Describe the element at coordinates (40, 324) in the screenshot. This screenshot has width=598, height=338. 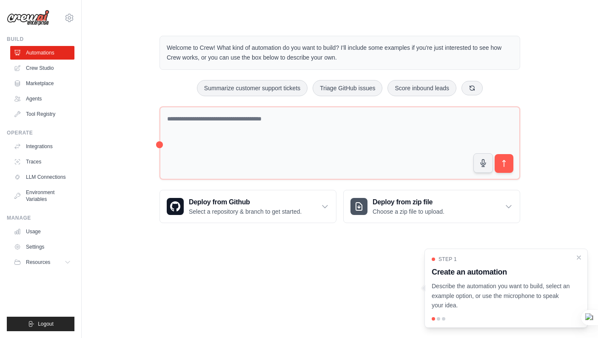
I see `button: Logout` at that location.